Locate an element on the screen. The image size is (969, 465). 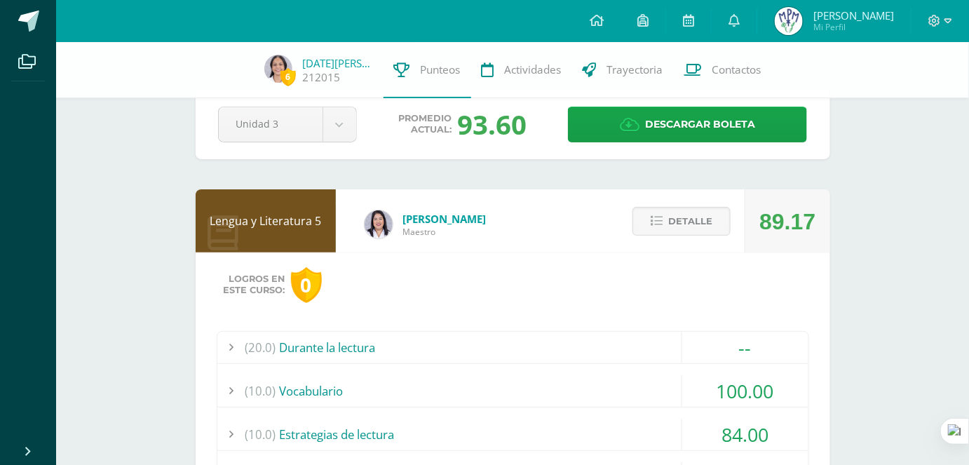
a: 212015 is located at coordinates (322, 77).